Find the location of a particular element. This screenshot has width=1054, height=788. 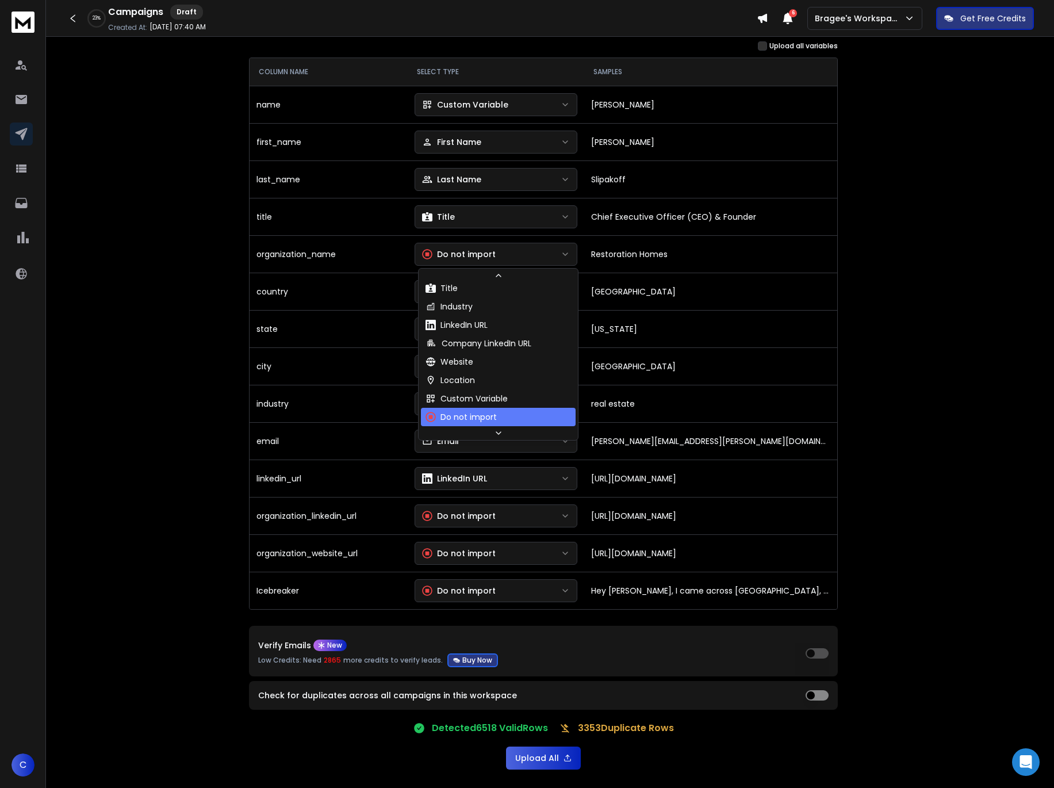

h1: Campaigns is located at coordinates (136, 12).